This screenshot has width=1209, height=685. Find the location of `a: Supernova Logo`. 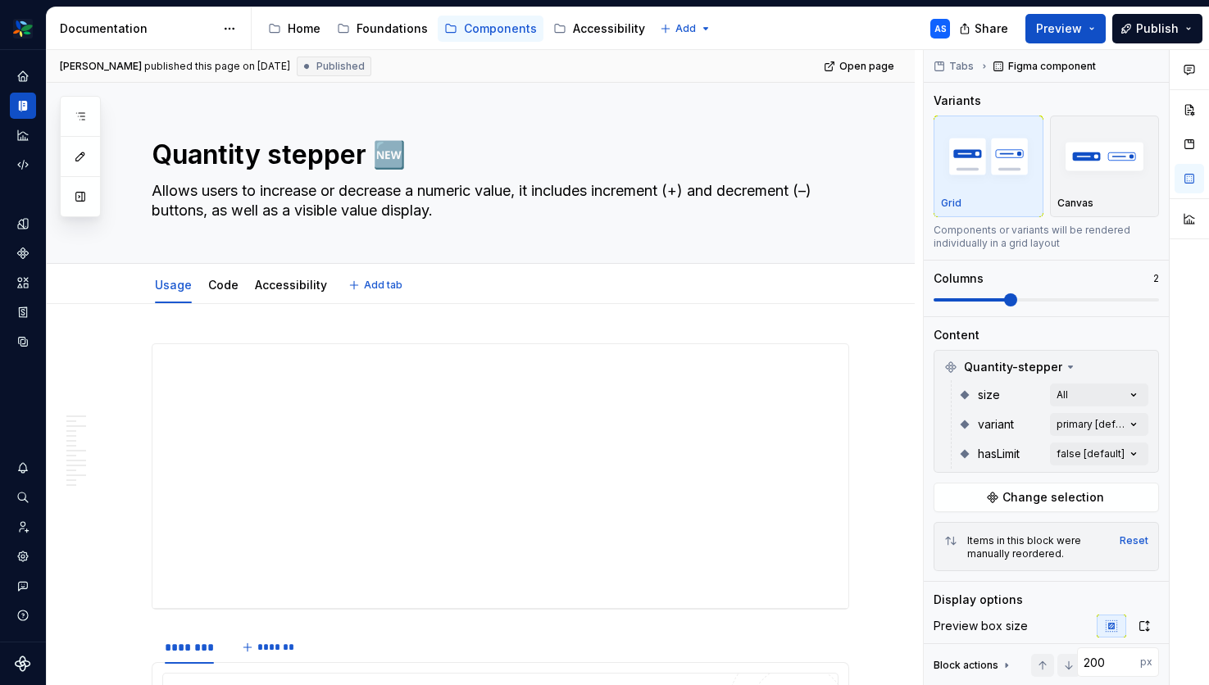

a: Supernova Logo is located at coordinates (23, 664).